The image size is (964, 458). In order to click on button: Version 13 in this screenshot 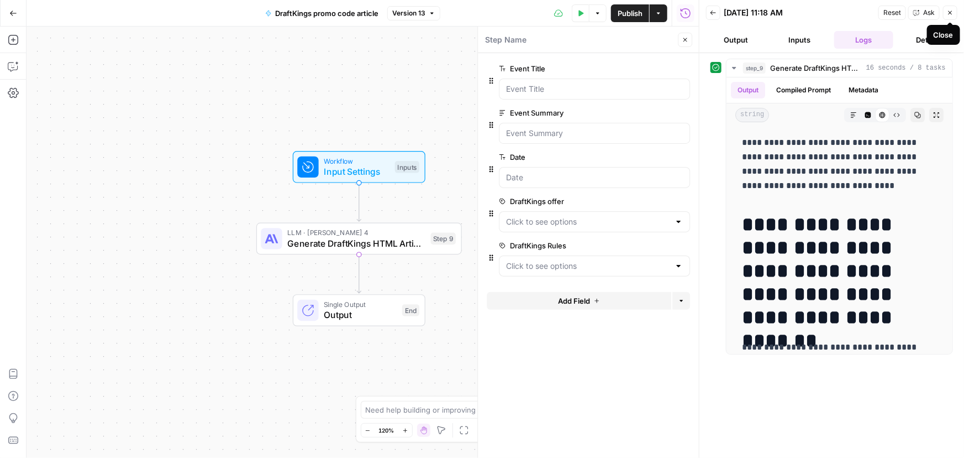, I will do `click(414, 13)`.